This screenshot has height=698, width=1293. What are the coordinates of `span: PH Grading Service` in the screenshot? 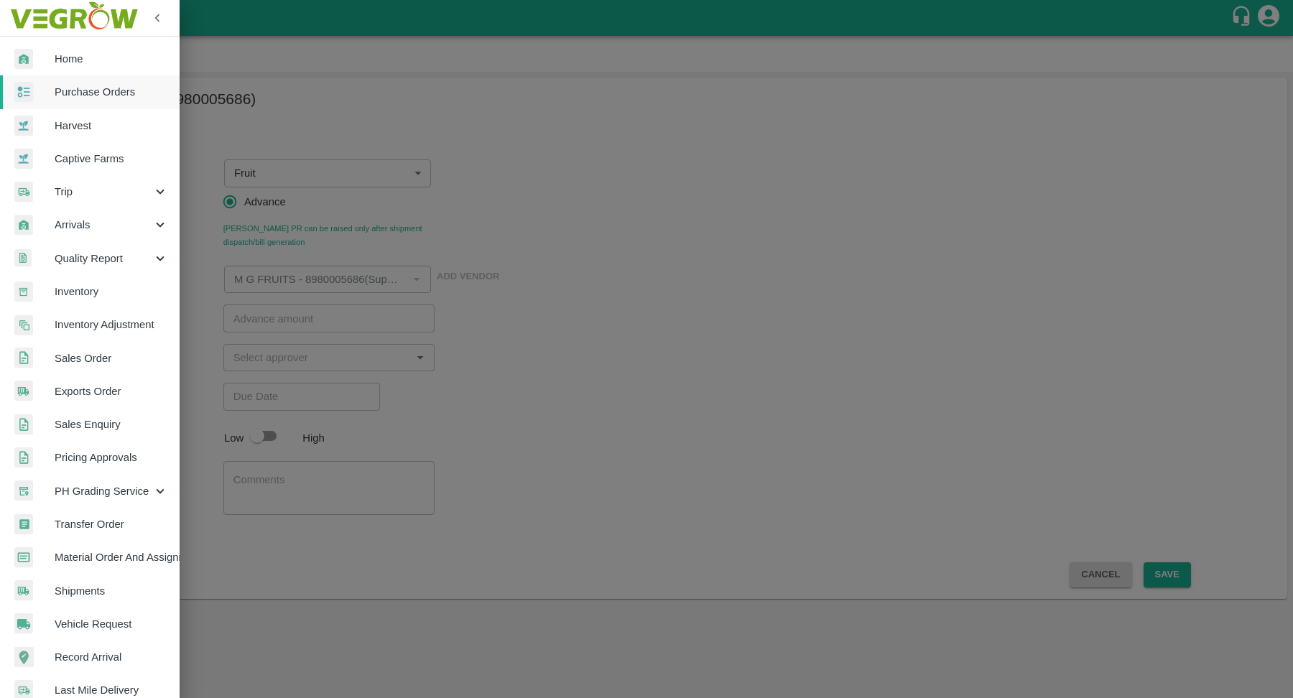 It's located at (103, 491).